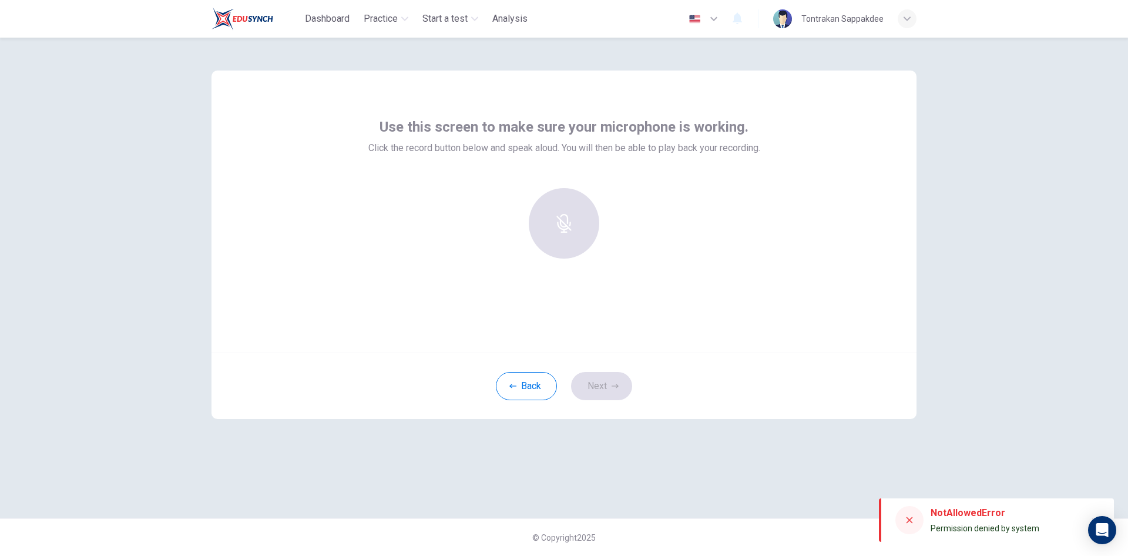 The height and width of the screenshot is (556, 1128). Describe the element at coordinates (327, 19) in the screenshot. I see `span: Dashboard` at that location.